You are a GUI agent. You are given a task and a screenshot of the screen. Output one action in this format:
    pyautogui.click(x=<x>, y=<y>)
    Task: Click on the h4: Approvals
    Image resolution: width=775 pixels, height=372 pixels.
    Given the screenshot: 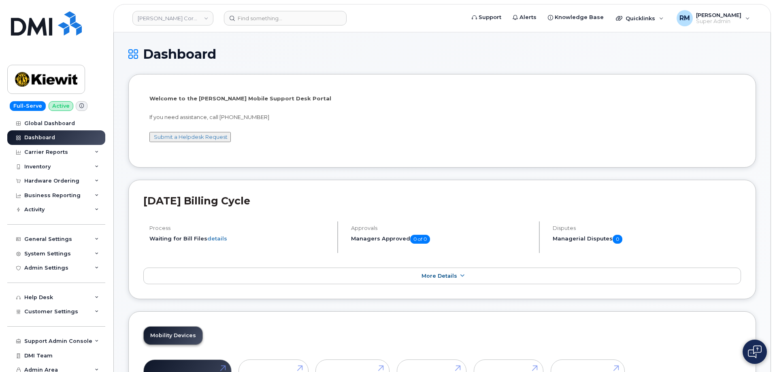 What is the action you would take?
    pyautogui.click(x=442, y=228)
    